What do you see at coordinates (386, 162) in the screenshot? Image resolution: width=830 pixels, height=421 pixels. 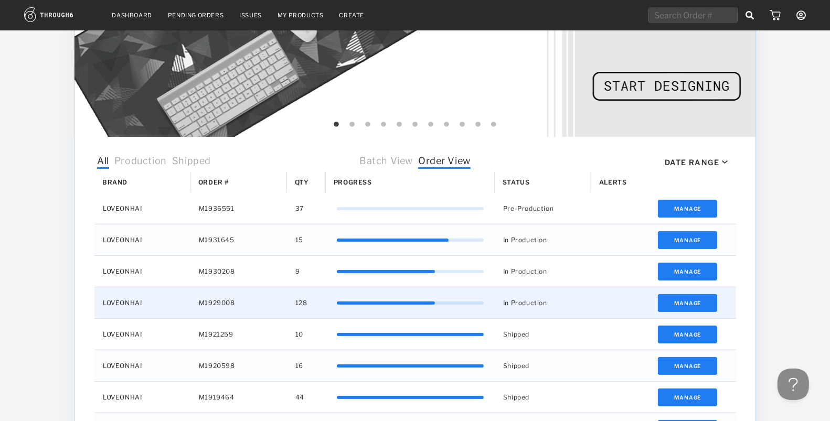 I see `span: Batch View` at bounding box center [386, 162].